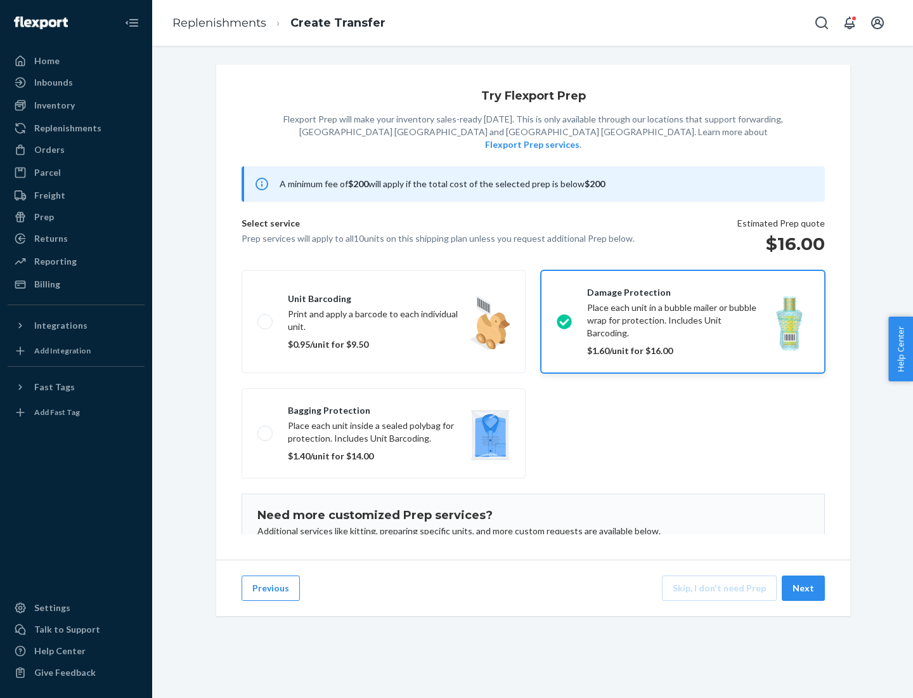 This screenshot has width=913, height=698. I want to click on a: Billing, so click(76, 284).